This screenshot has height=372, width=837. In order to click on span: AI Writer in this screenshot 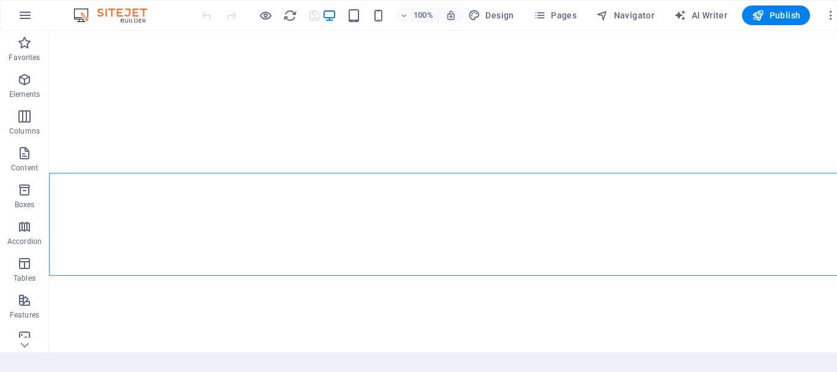, I will do `click(700, 15)`.